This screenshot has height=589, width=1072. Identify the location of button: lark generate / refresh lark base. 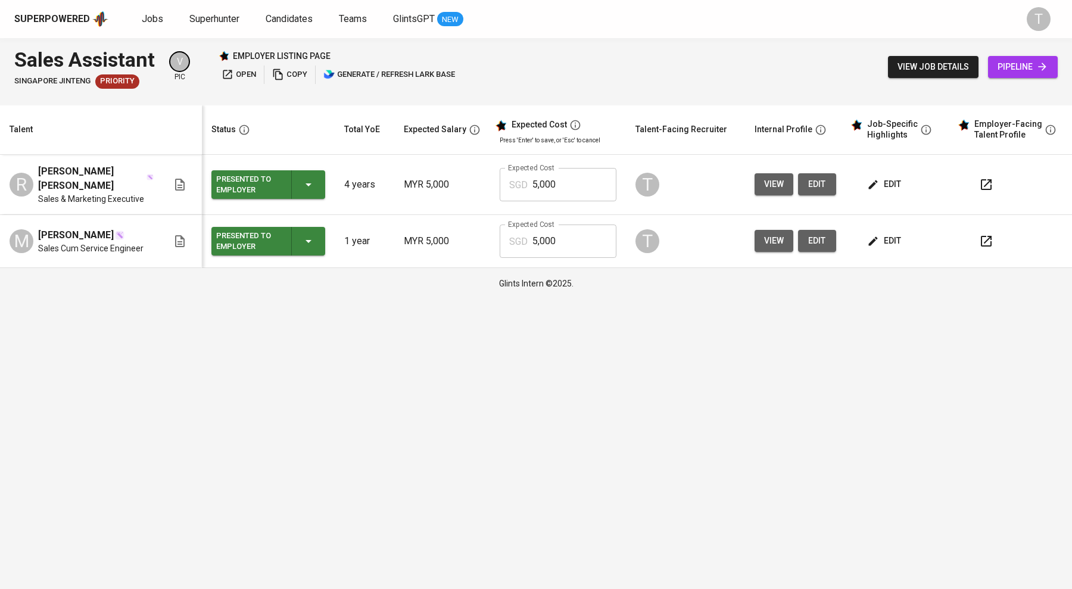
(389, 74).